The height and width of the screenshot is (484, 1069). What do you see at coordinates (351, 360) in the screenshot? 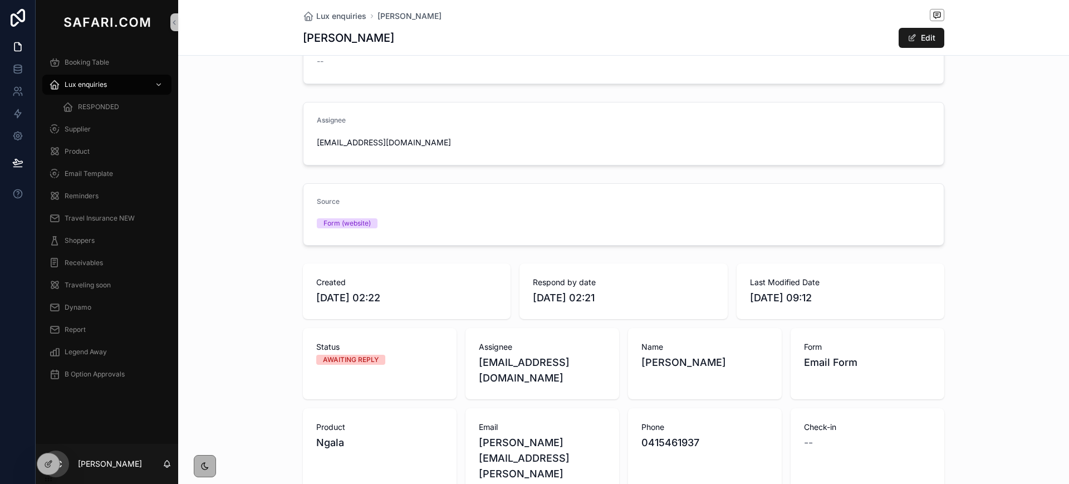
I see `div: AWAITING REPLY` at bounding box center [351, 360].